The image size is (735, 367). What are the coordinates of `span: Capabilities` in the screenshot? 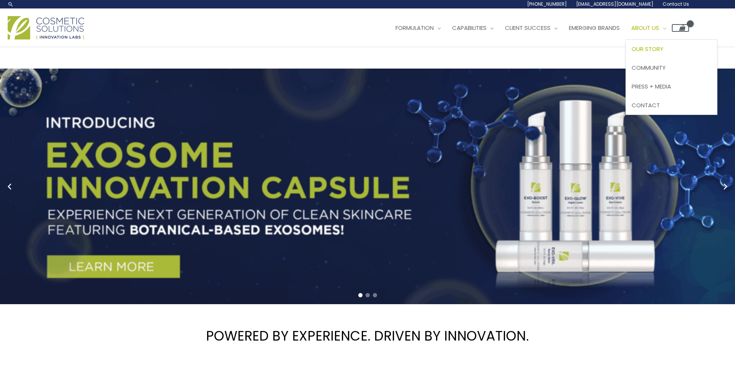 It's located at (469, 28).